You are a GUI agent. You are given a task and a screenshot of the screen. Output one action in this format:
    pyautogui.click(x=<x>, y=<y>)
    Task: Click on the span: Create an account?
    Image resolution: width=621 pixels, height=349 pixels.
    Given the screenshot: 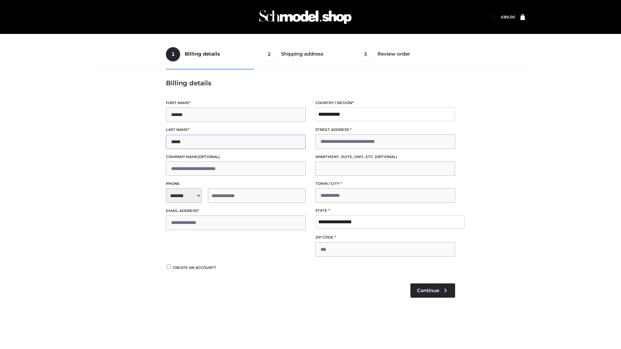 What is the action you would take?
    pyautogui.click(x=194, y=268)
    